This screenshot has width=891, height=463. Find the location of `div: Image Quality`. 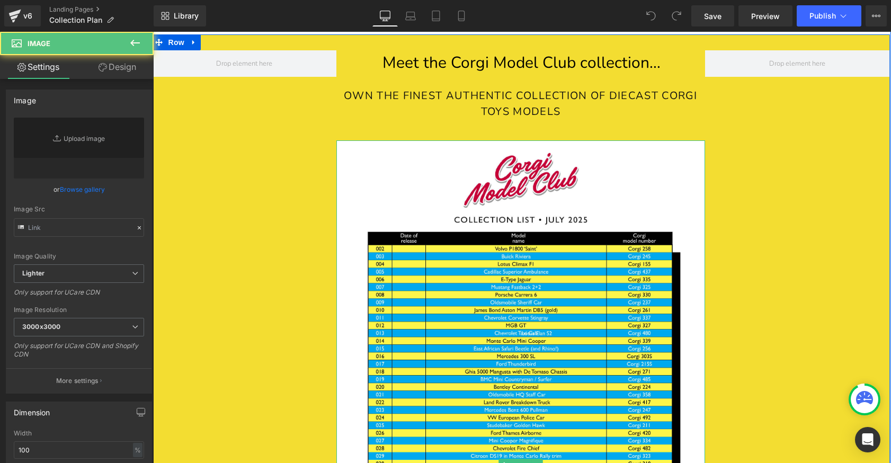

div: Image Quality is located at coordinates (79, 256).